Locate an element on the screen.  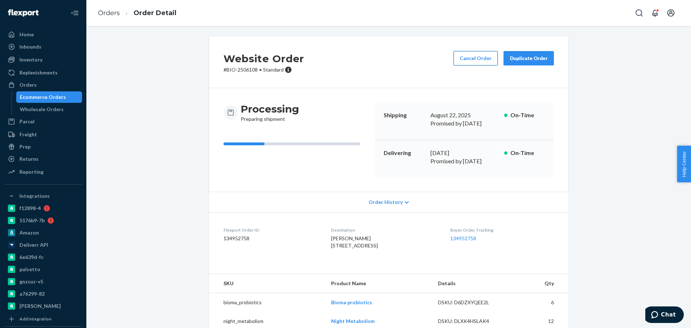
a: Replenishments is located at coordinates (43, 73).